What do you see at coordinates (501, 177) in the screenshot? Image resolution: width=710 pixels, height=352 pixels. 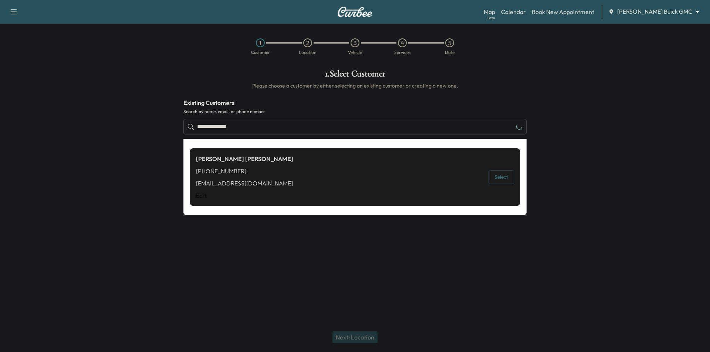 I see `button: Select` at bounding box center [501, 177].